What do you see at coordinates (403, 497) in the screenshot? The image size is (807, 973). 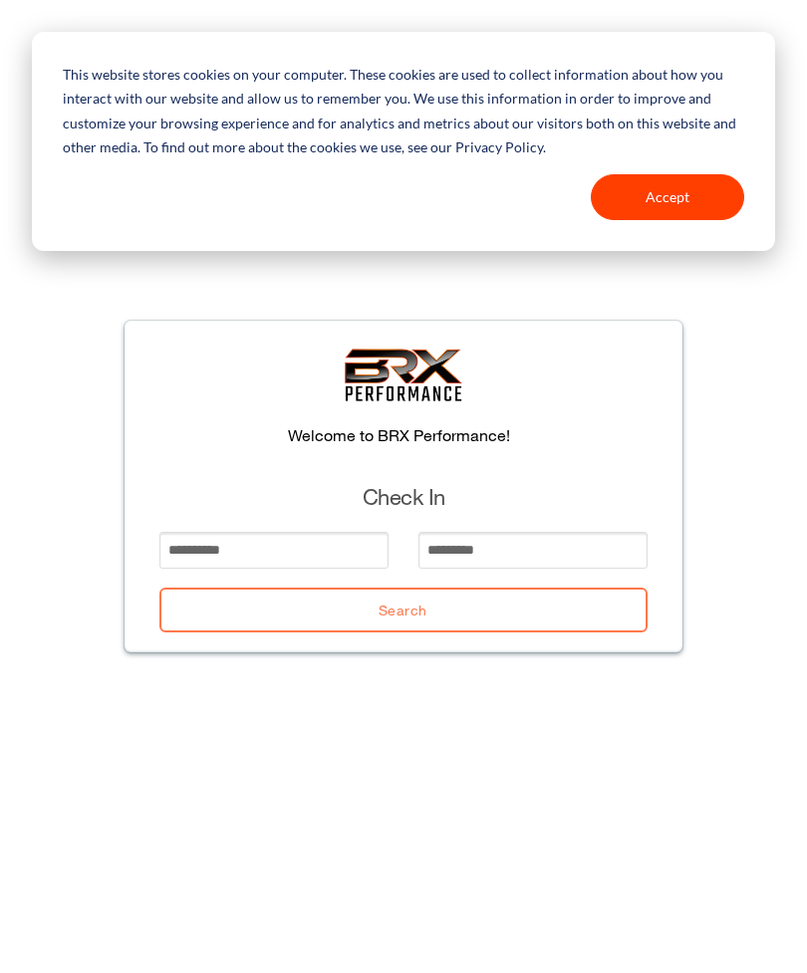 I see `h3: Check In` at bounding box center [403, 497].